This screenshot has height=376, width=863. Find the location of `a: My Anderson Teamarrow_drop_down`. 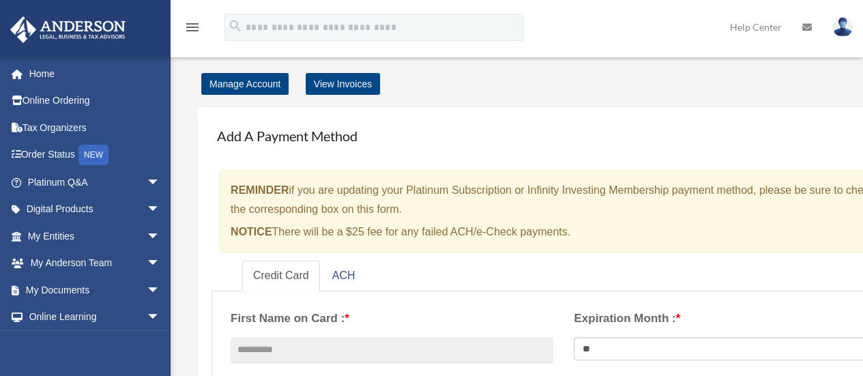

a: My Anderson Teamarrow_drop_down is located at coordinates (95, 263).